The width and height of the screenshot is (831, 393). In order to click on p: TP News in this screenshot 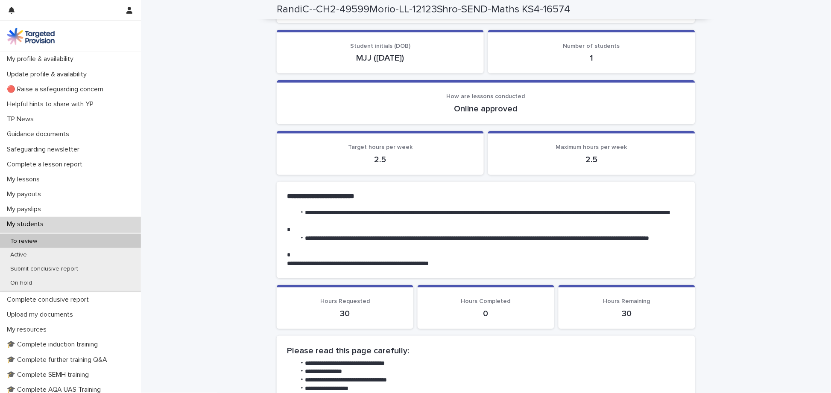, I will do `click(22, 119)`.